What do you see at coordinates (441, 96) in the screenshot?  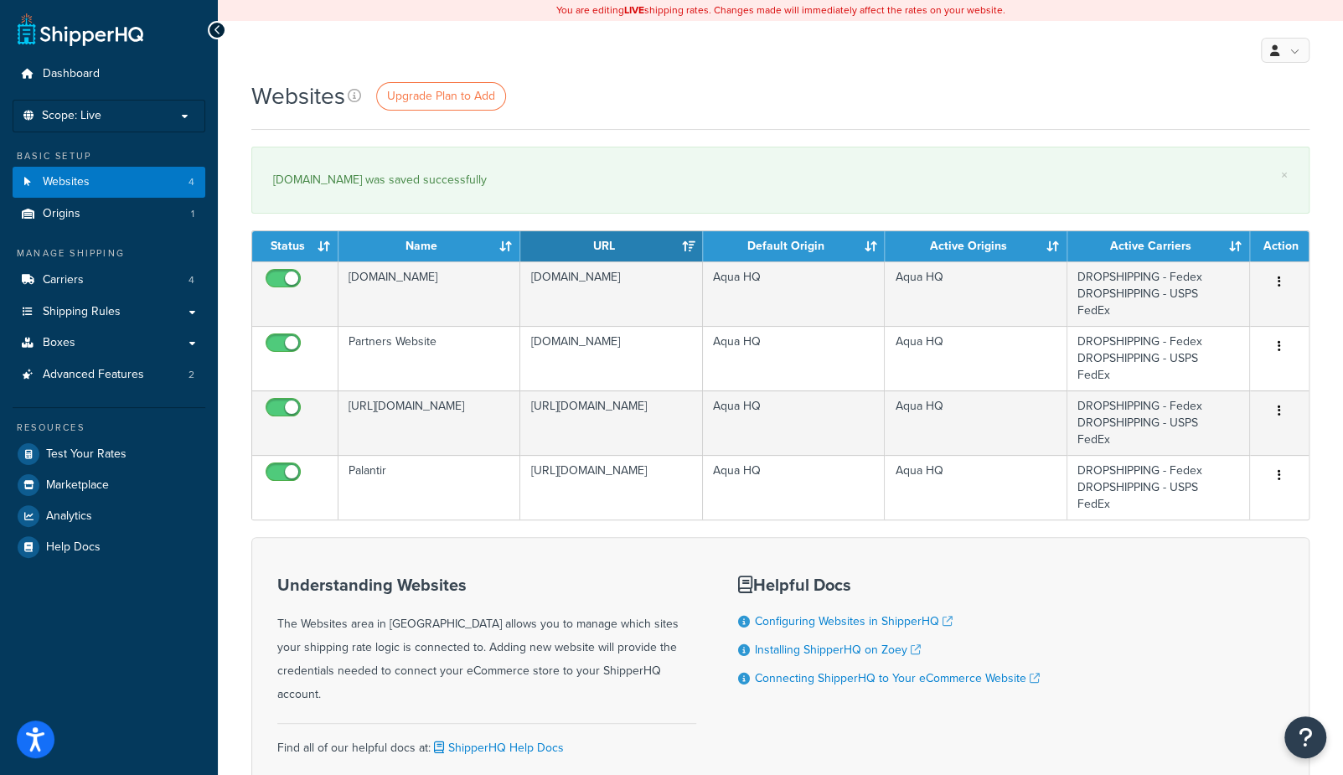 I see `a: Upgrade Plan to Add` at bounding box center [441, 96].